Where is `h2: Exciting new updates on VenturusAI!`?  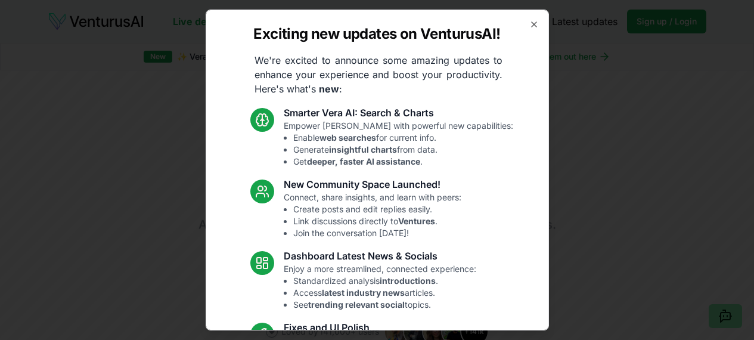 h2: Exciting new updates on VenturusAI! is located at coordinates (377, 34).